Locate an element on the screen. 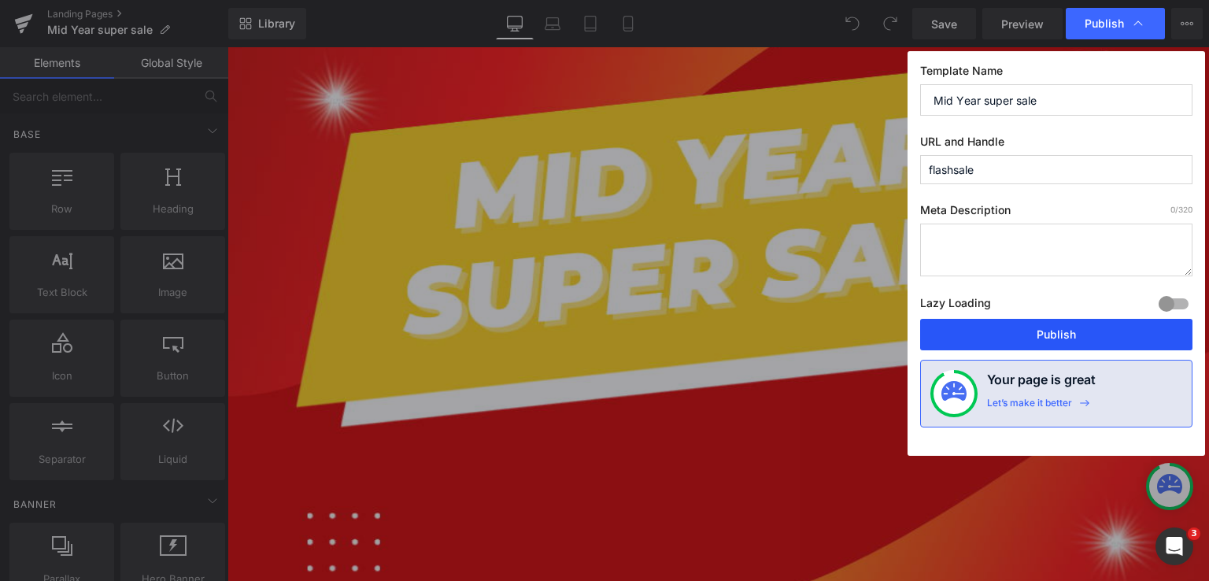 Image resolution: width=1209 pixels, height=581 pixels. span: 0 is located at coordinates (1173, 209).